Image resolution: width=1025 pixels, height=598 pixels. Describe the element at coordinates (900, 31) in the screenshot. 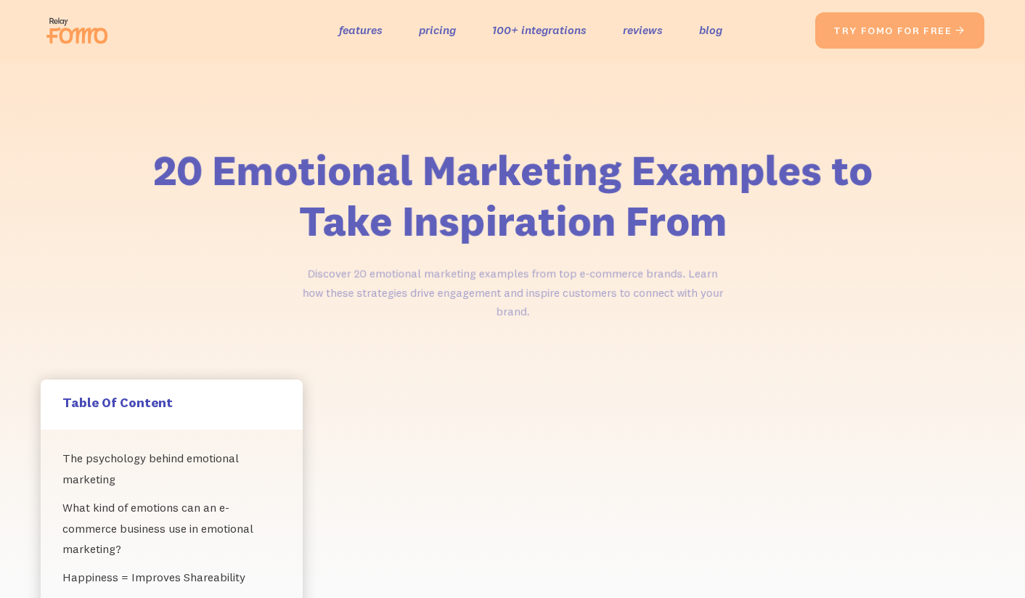

I see `a: try fomo for free` at that location.